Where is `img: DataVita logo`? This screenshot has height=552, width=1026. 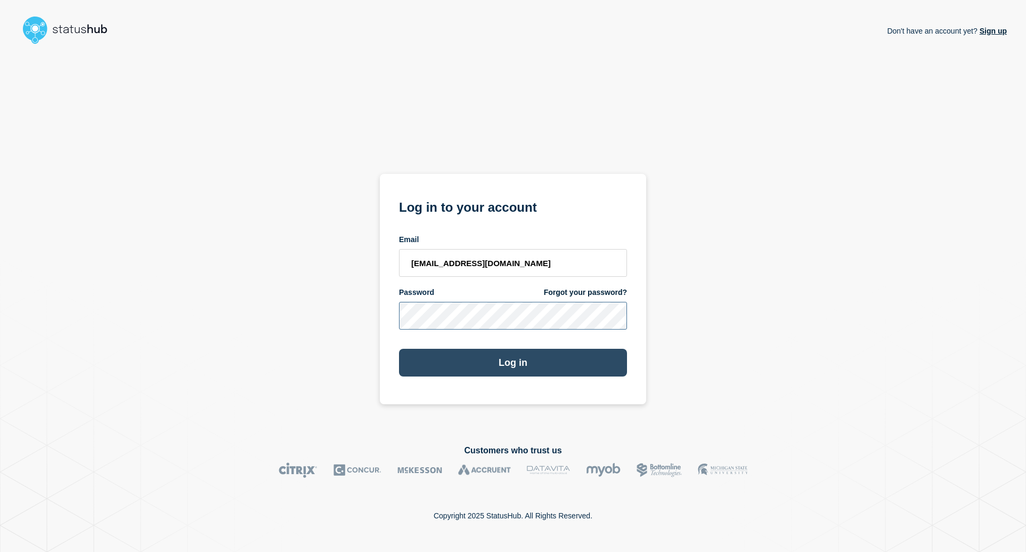 img: DataVita logo is located at coordinates (548, 470).